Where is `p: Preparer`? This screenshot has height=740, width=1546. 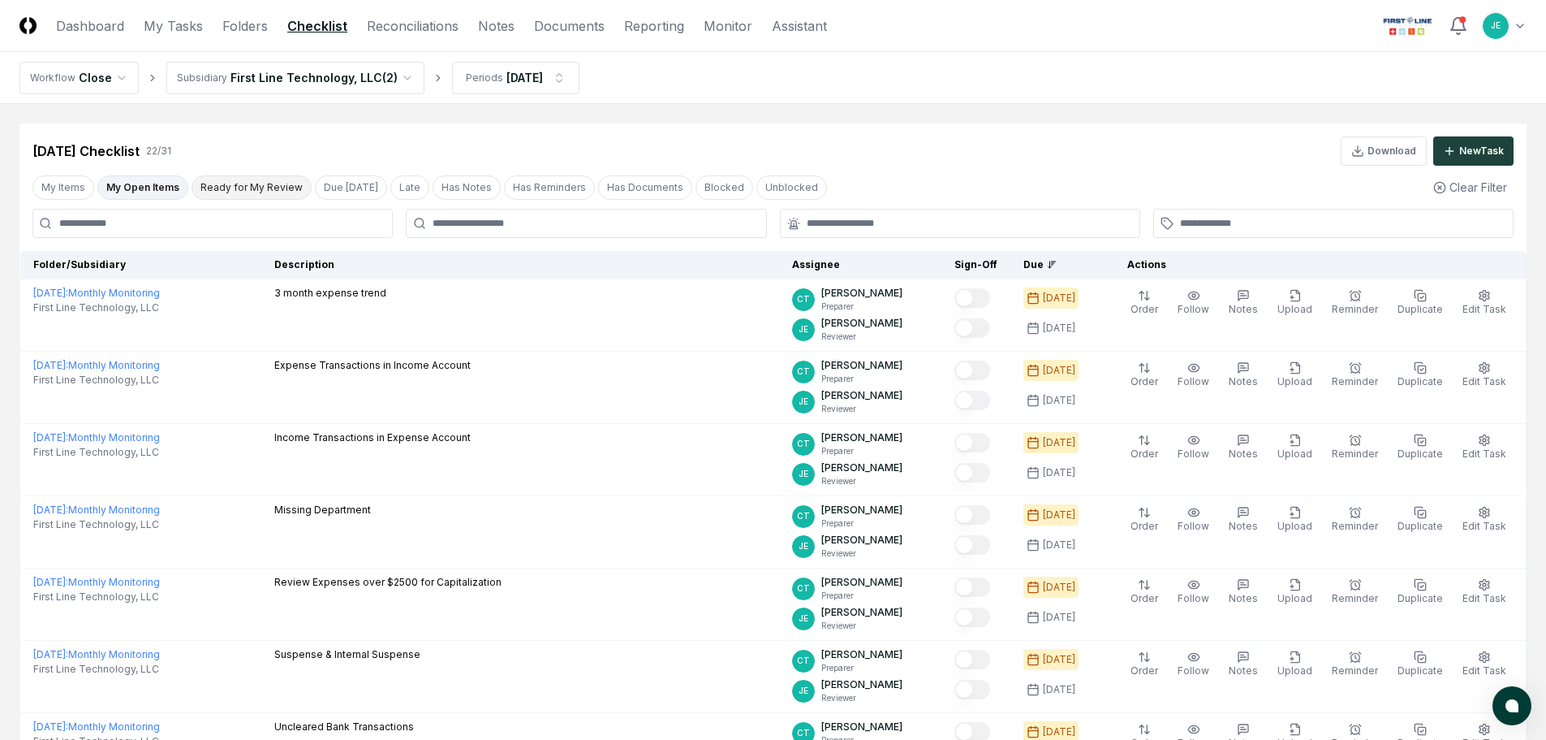
p: Preparer is located at coordinates (862, 595).